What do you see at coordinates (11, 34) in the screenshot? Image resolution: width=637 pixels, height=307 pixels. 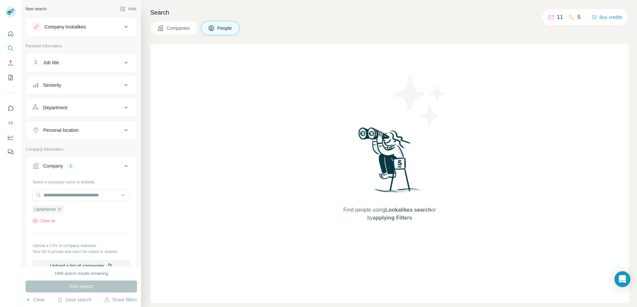 I see `button: Quick start` at bounding box center [11, 34].